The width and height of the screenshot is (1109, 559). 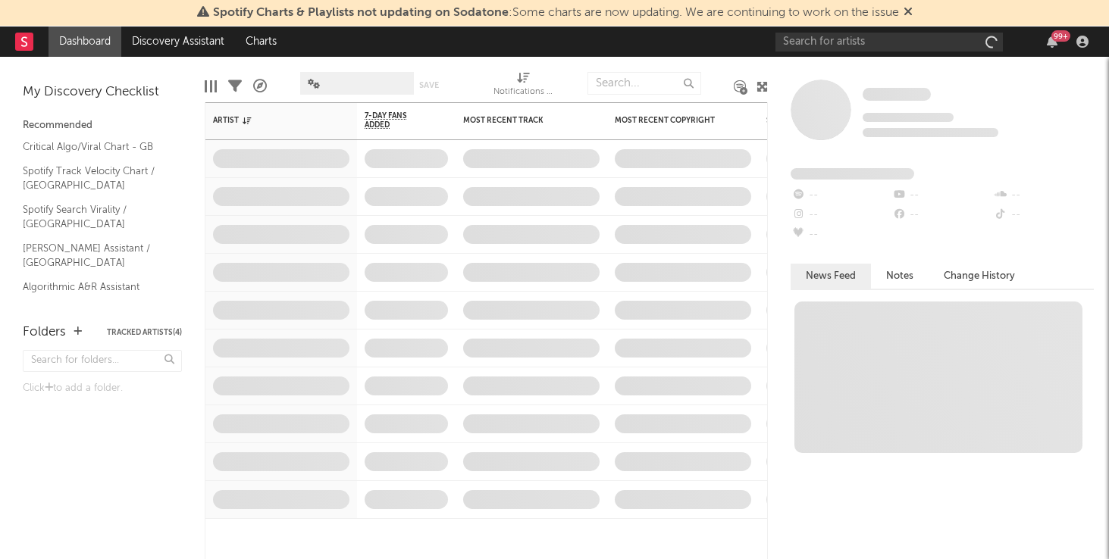 What do you see at coordinates (429, 85) in the screenshot?
I see `button: Save` at bounding box center [429, 85].